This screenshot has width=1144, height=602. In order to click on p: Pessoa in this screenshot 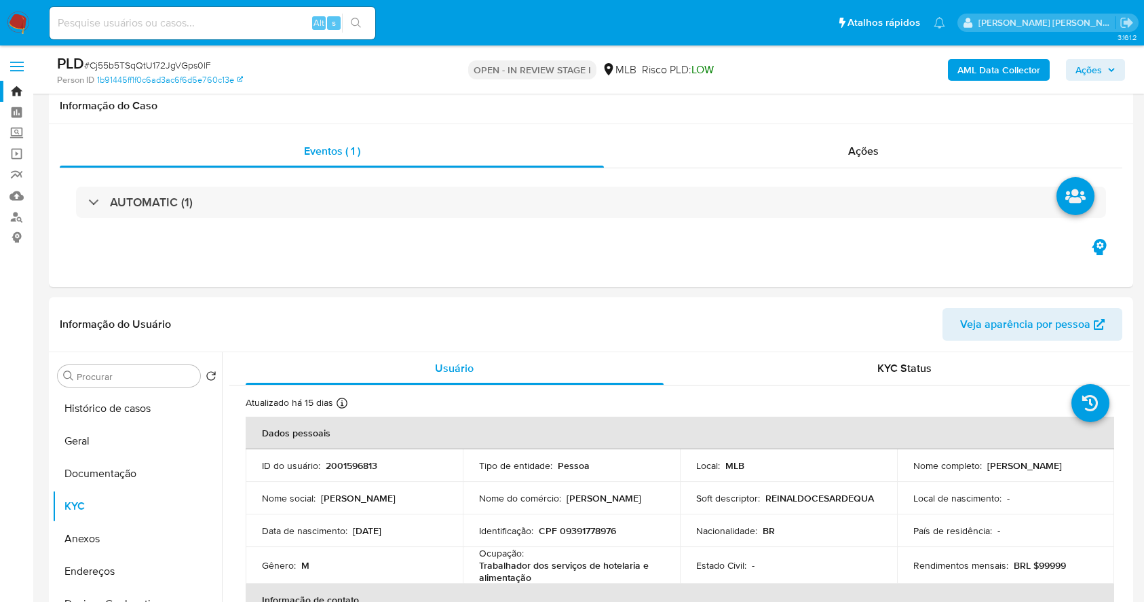, I will do `click(573, 465)`.